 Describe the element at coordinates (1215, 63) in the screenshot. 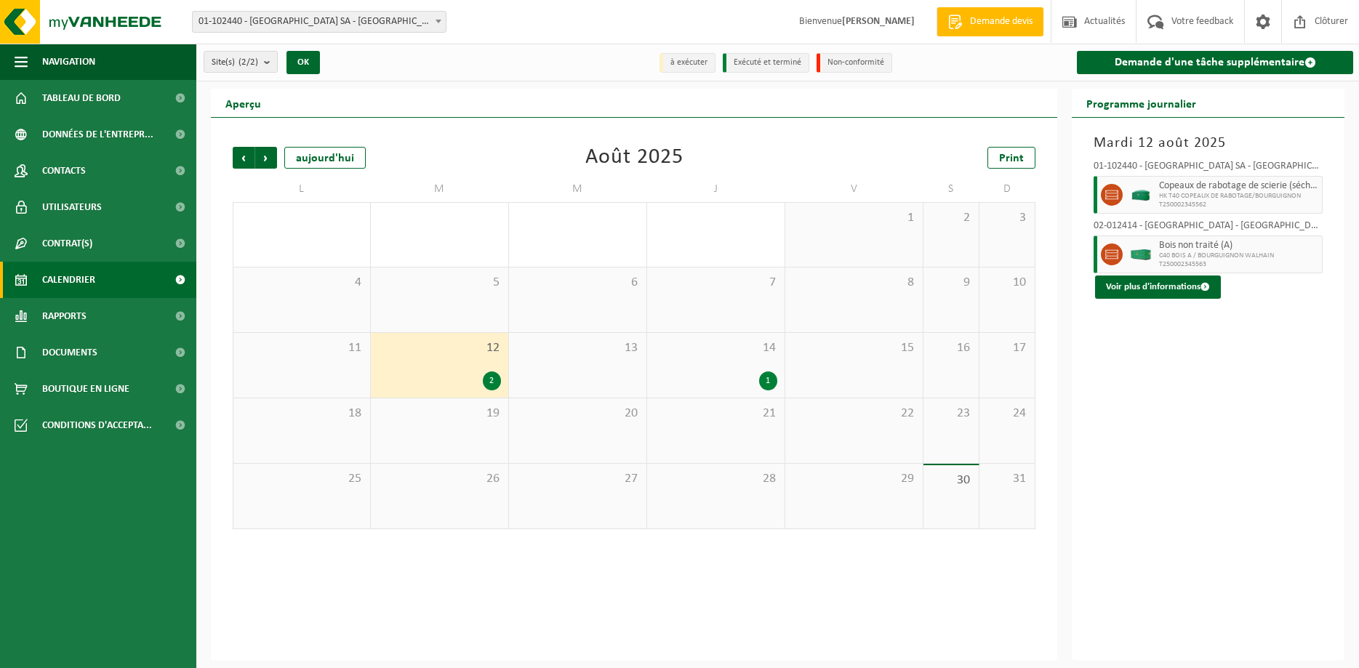

I see `a: Demande d'une tâche supplémentaire` at that location.